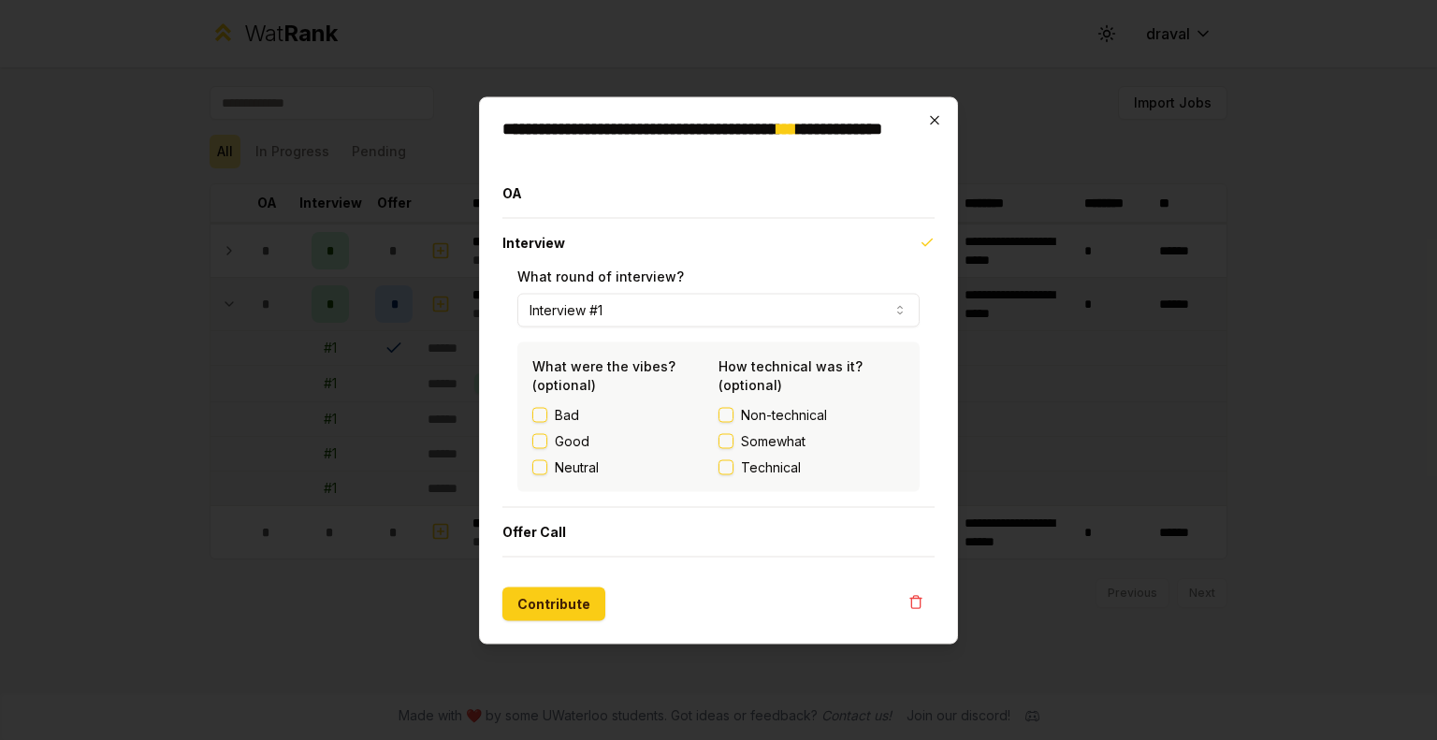 The height and width of the screenshot is (740, 1437). Describe the element at coordinates (718, 242) in the screenshot. I see `button: Interview` at that location.